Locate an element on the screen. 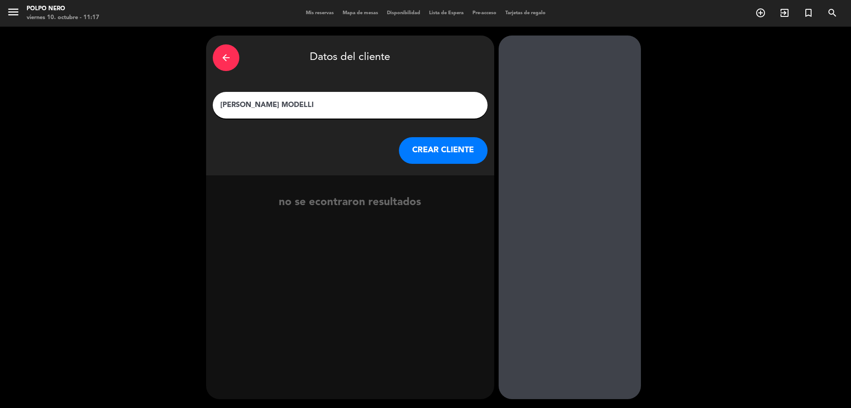 This screenshot has height=408, width=851. span: Lista de Espera is located at coordinates (447, 13).